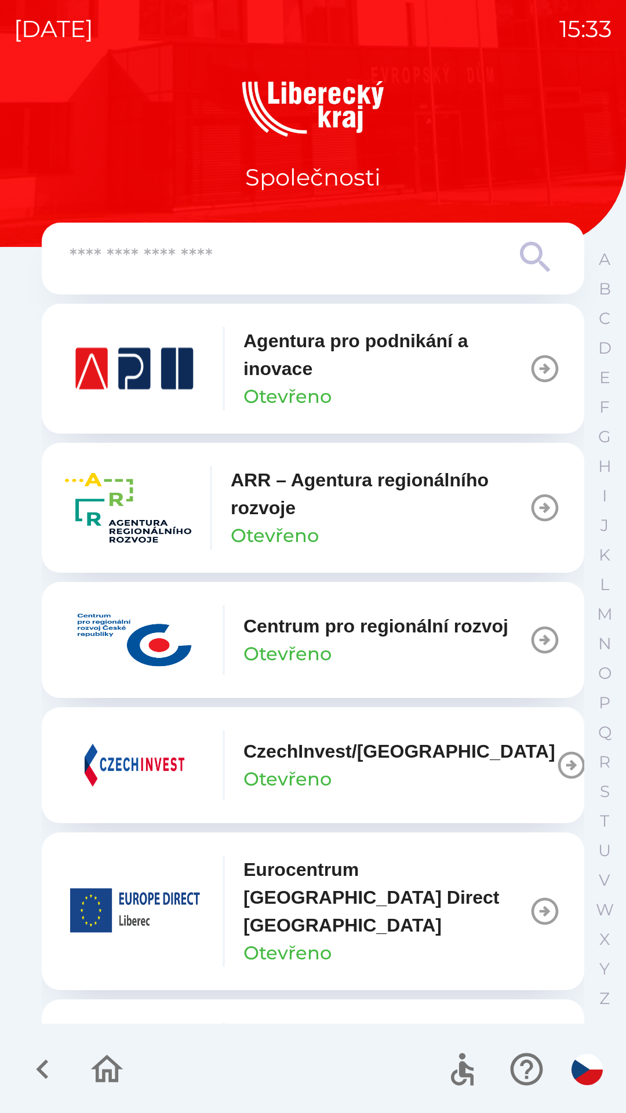  Describe the element at coordinates (605, 703) in the screenshot. I see `button: P` at that location.